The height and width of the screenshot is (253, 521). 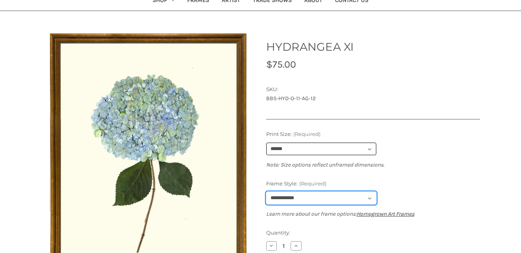 What do you see at coordinates (372, 90) in the screenshot?
I see `dt: SKU:` at bounding box center [372, 90].